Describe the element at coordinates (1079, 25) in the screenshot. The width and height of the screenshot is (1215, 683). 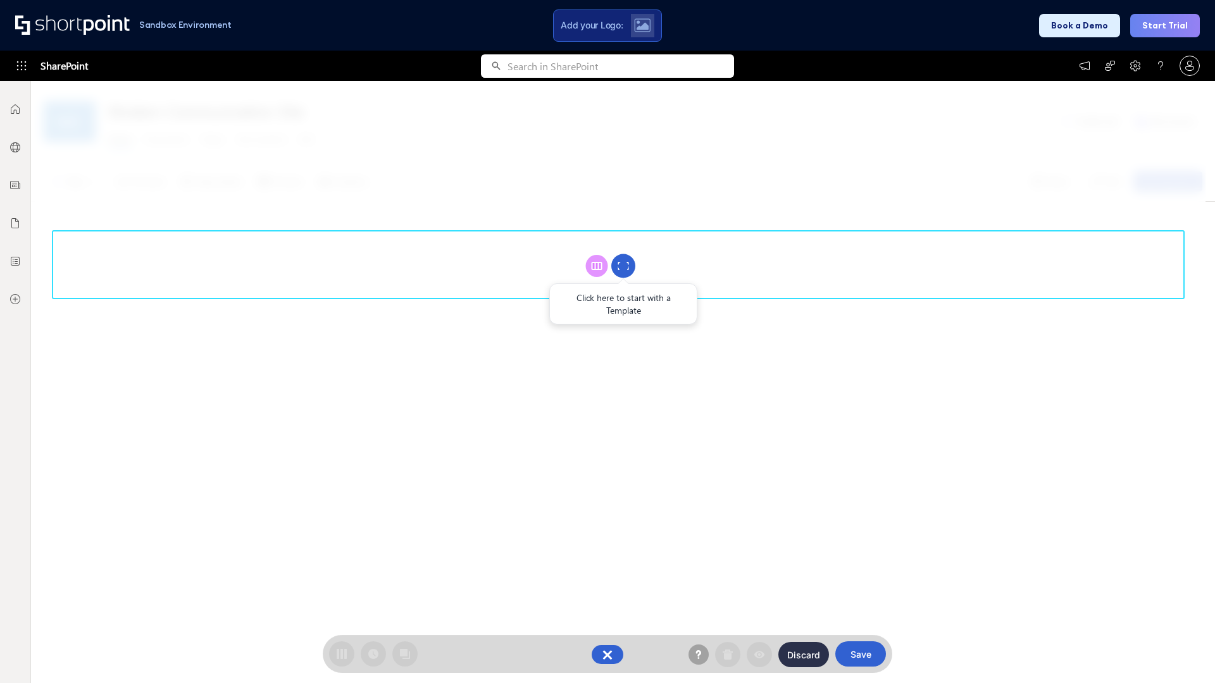
I see `button: Book a Demo` at that location.